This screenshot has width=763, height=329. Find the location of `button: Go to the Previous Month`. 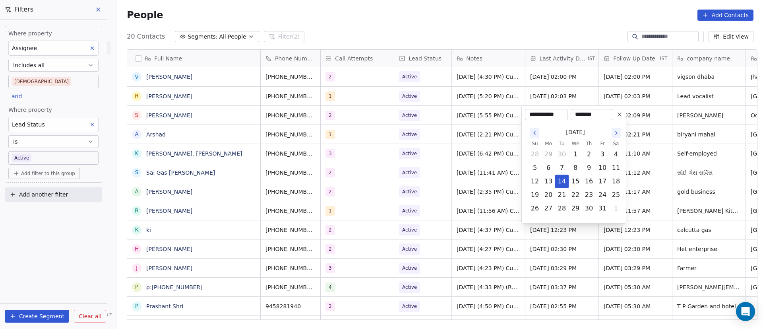

button: Go to the Previous Month is located at coordinates (535, 133).